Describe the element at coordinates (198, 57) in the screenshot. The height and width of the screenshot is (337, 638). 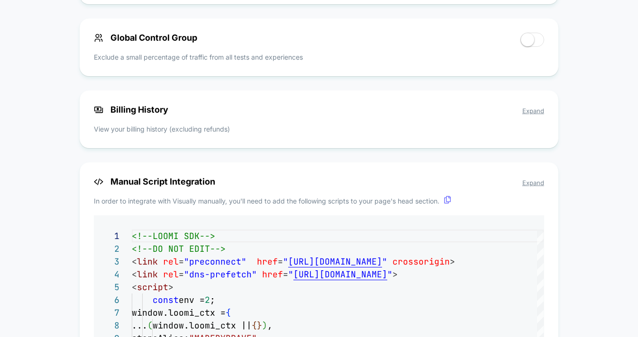
I see `p: Exclude a small percentage of traffic from all tests and experiences` at that location.